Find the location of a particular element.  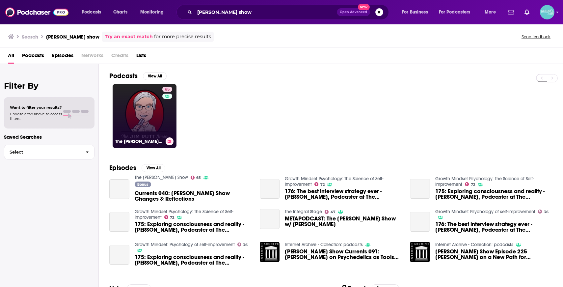

a: Charts is located at coordinates (120, 12).